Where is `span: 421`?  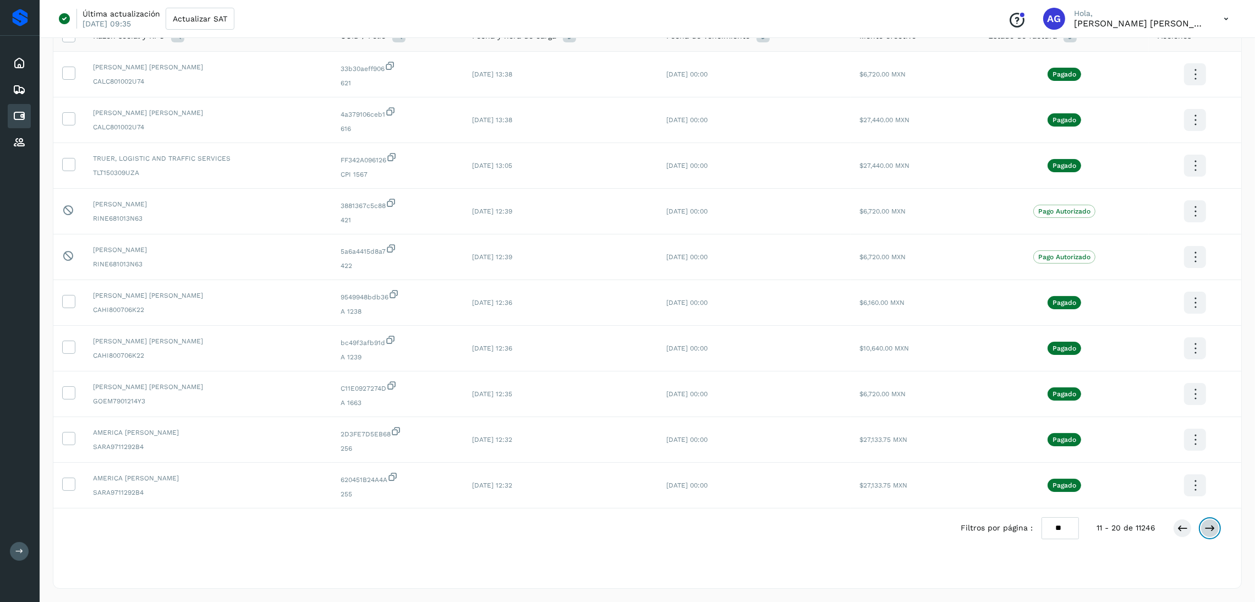
span: 421 is located at coordinates (397, 220).